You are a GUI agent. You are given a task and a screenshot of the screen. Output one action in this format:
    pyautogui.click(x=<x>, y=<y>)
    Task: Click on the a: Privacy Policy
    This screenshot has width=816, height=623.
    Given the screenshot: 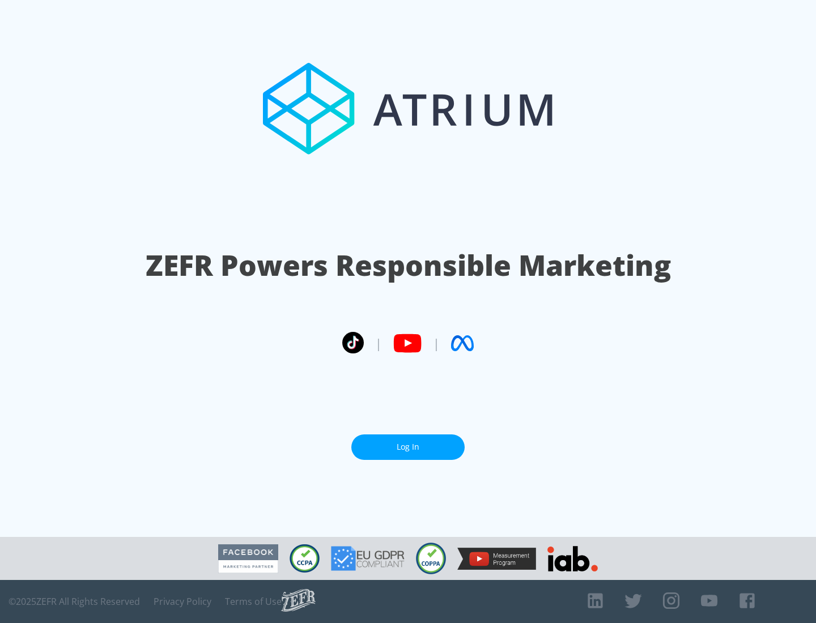 What is the action you would take?
    pyautogui.click(x=182, y=602)
    